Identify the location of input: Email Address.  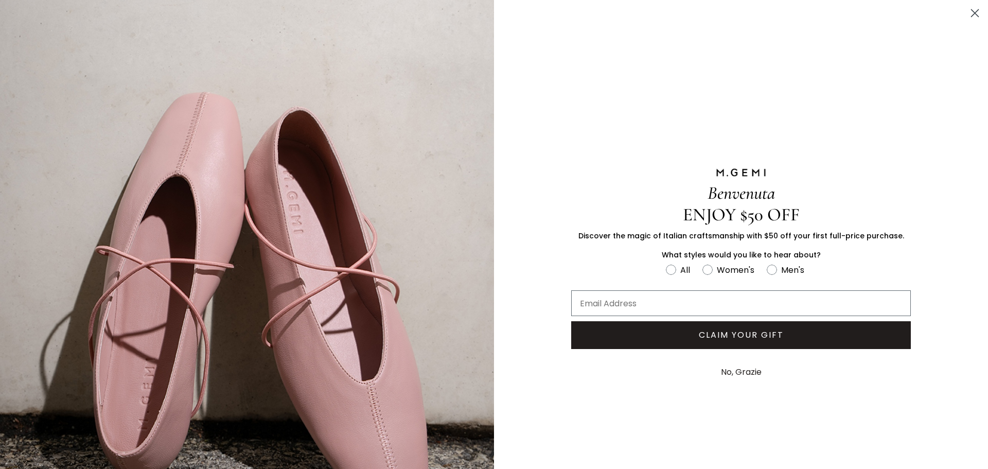
(741, 303).